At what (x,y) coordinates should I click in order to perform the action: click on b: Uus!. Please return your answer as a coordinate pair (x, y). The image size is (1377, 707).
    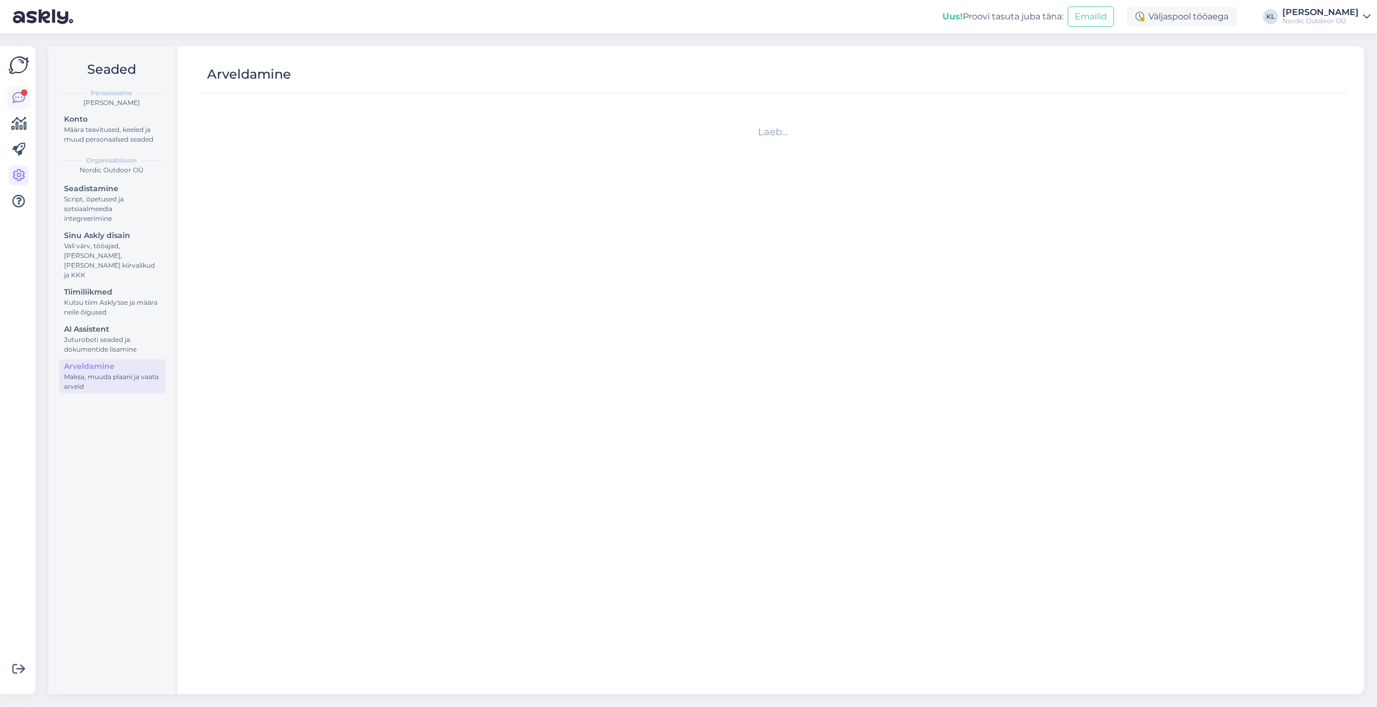
    Looking at the image, I should click on (953, 16).